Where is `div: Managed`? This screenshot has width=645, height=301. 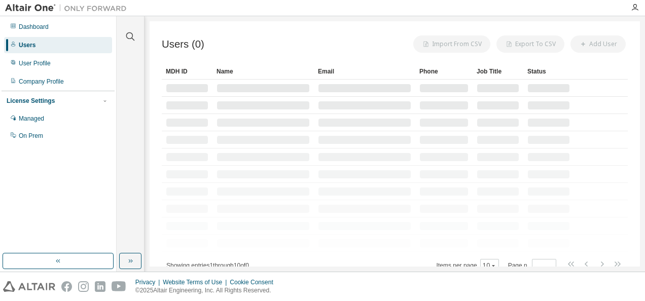 div: Managed is located at coordinates (31, 119).